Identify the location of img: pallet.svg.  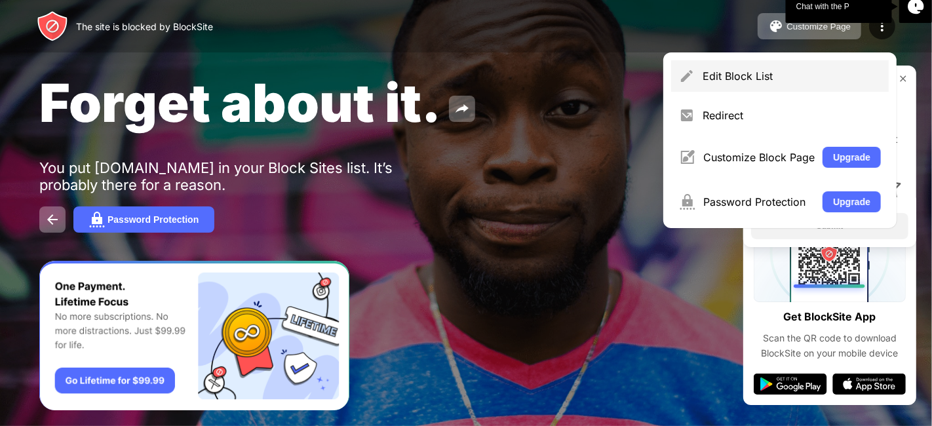
(776, 26).